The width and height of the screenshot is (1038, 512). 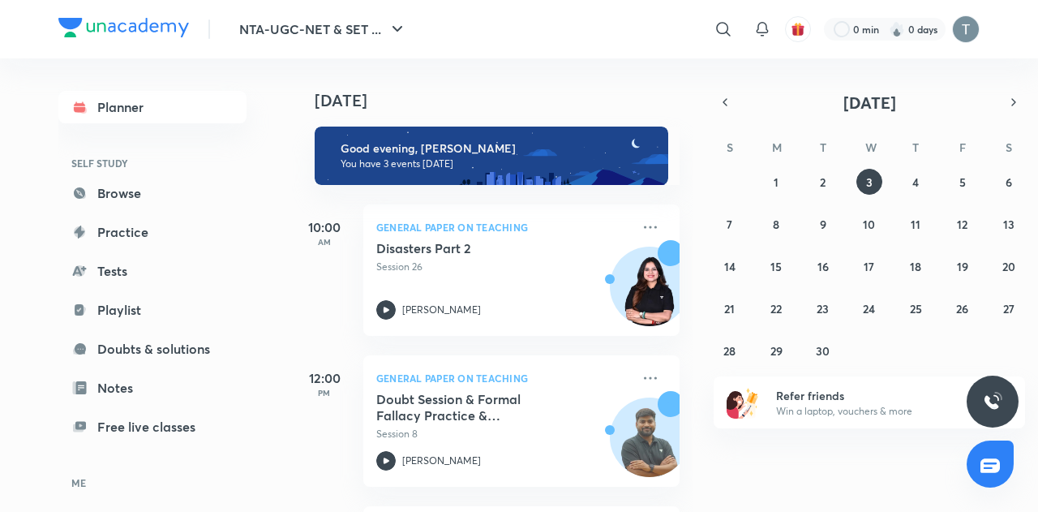 What do you see at coordinates (822, 308) in the screenshot?
I see `abbr: September 23, 2025` at bounding box center [822, 308].